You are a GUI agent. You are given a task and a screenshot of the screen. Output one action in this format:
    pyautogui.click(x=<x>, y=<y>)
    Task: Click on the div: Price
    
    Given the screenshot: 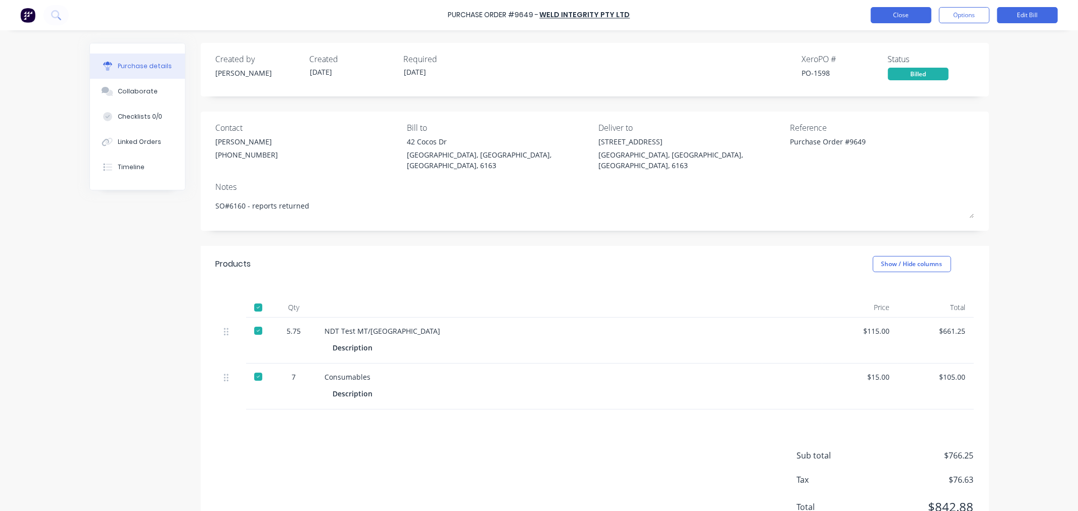 What is the action you would take?
    pyautogui.click(x=860, y=308)
    